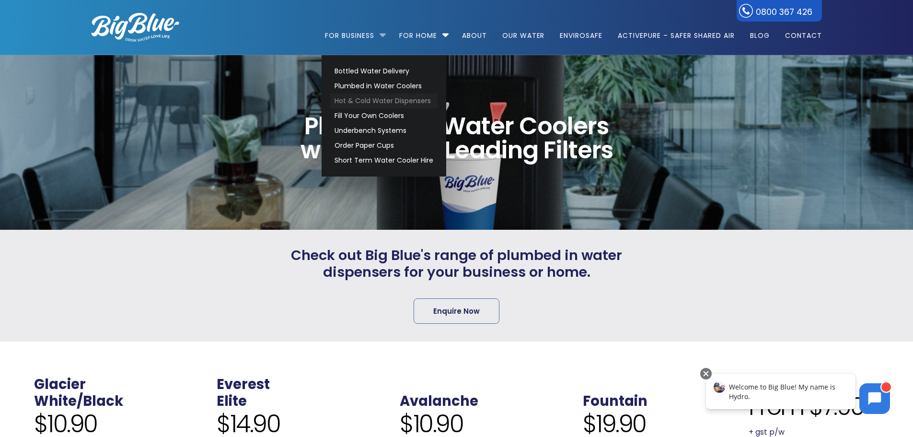 The image size is (913, 437). Describe the element at coordinates (615, 401) in the screenshot. I see `a: Fountain` at that location.